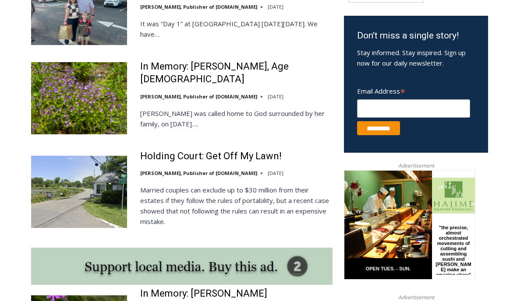  Describe the element at coordinates (79, 98) in the screenshot. I see `img: In Memory: Adele Arrigale, Age 90` at that location.